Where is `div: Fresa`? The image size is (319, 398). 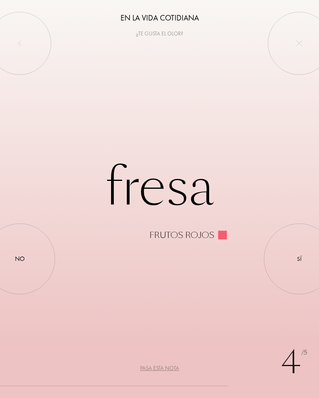
div: Fresa is located at coordinates (160, 199).